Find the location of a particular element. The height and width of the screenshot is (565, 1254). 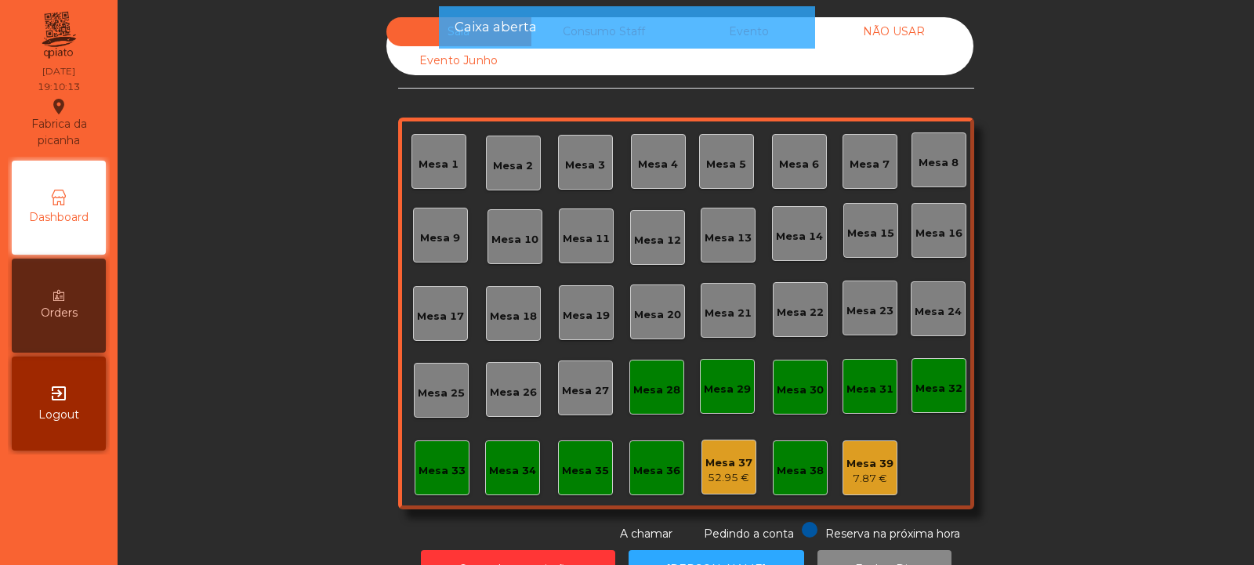

div: Mesa 2 is located at coordinates (513, 166).